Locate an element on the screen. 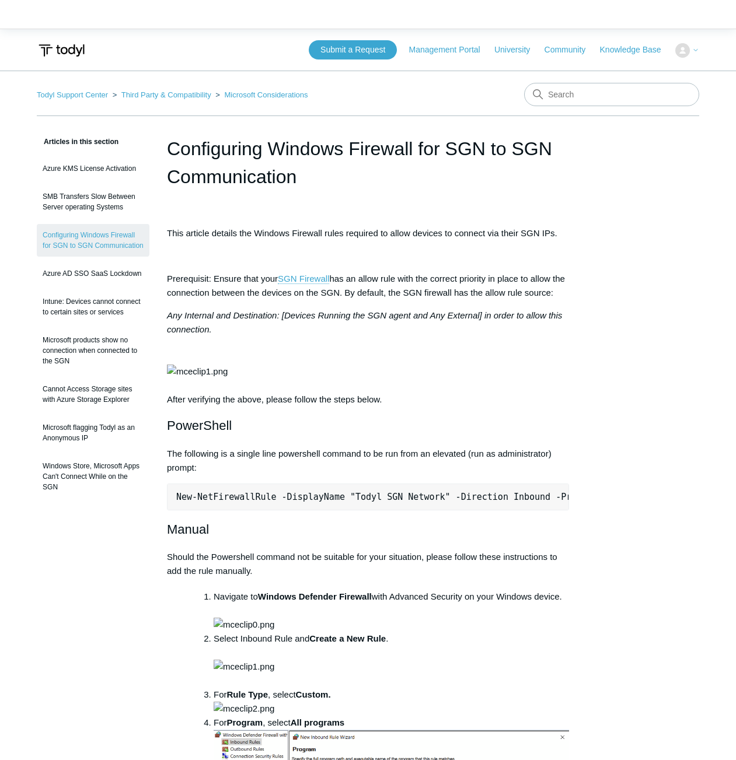 The width and height of the screenshot is (736, 760). a: SGN Firewall is located at coordinates (303, 279).